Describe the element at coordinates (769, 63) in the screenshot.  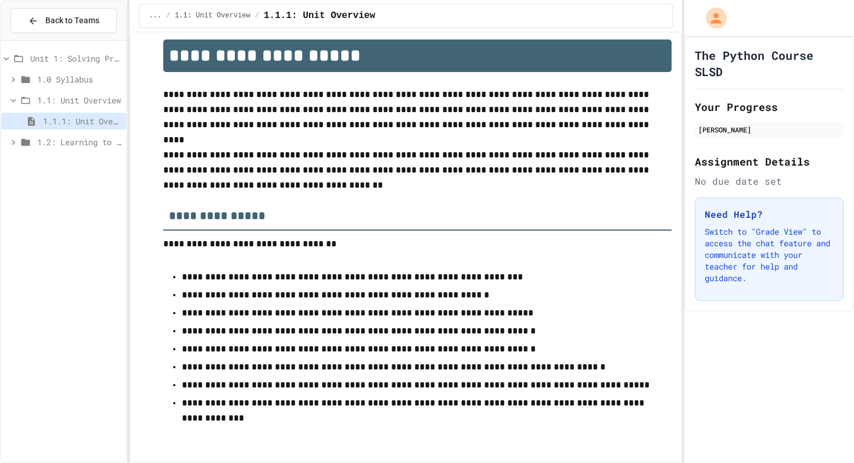
I see `h1: The Python Course SLSD` at that location.